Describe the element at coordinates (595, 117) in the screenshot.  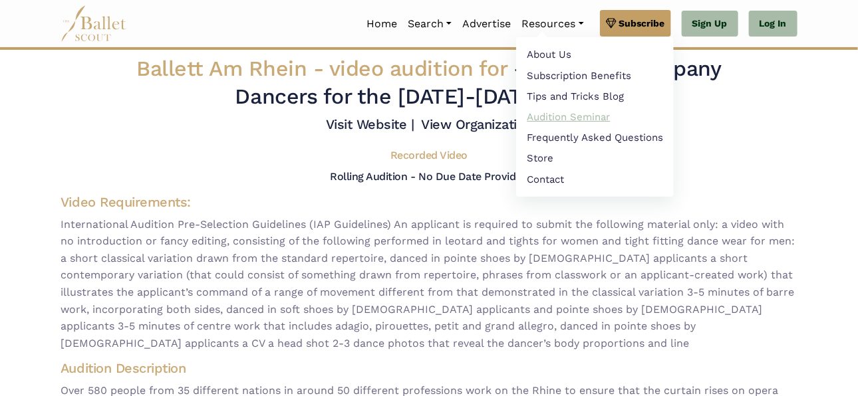
I see `ul: Resources` at that location.